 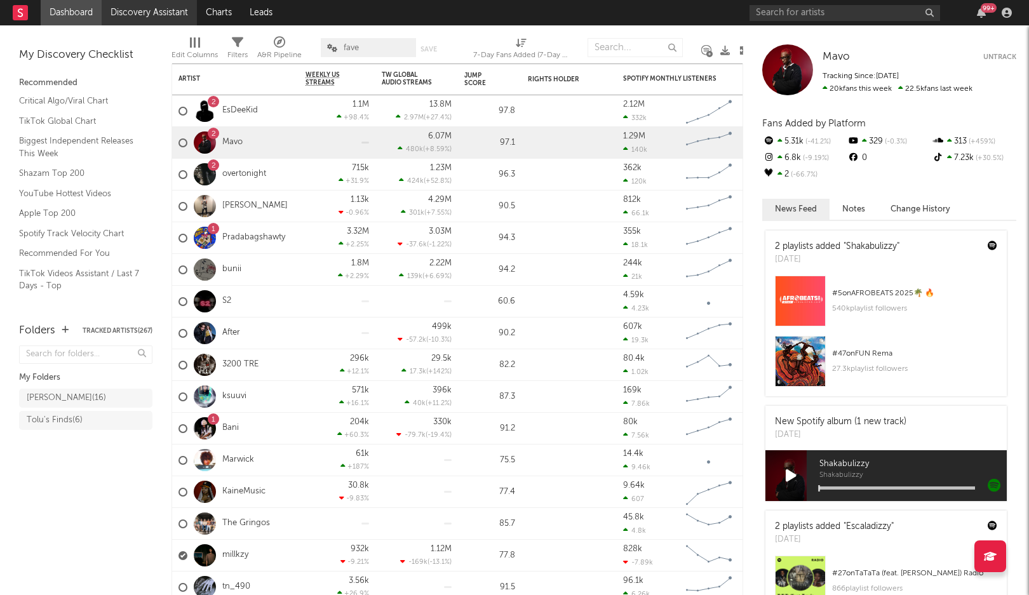 I want to click on a: millkzy, so click(x=235, y=555).